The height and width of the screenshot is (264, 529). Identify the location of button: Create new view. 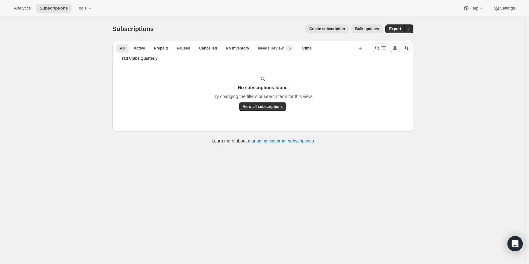
(360, 48).